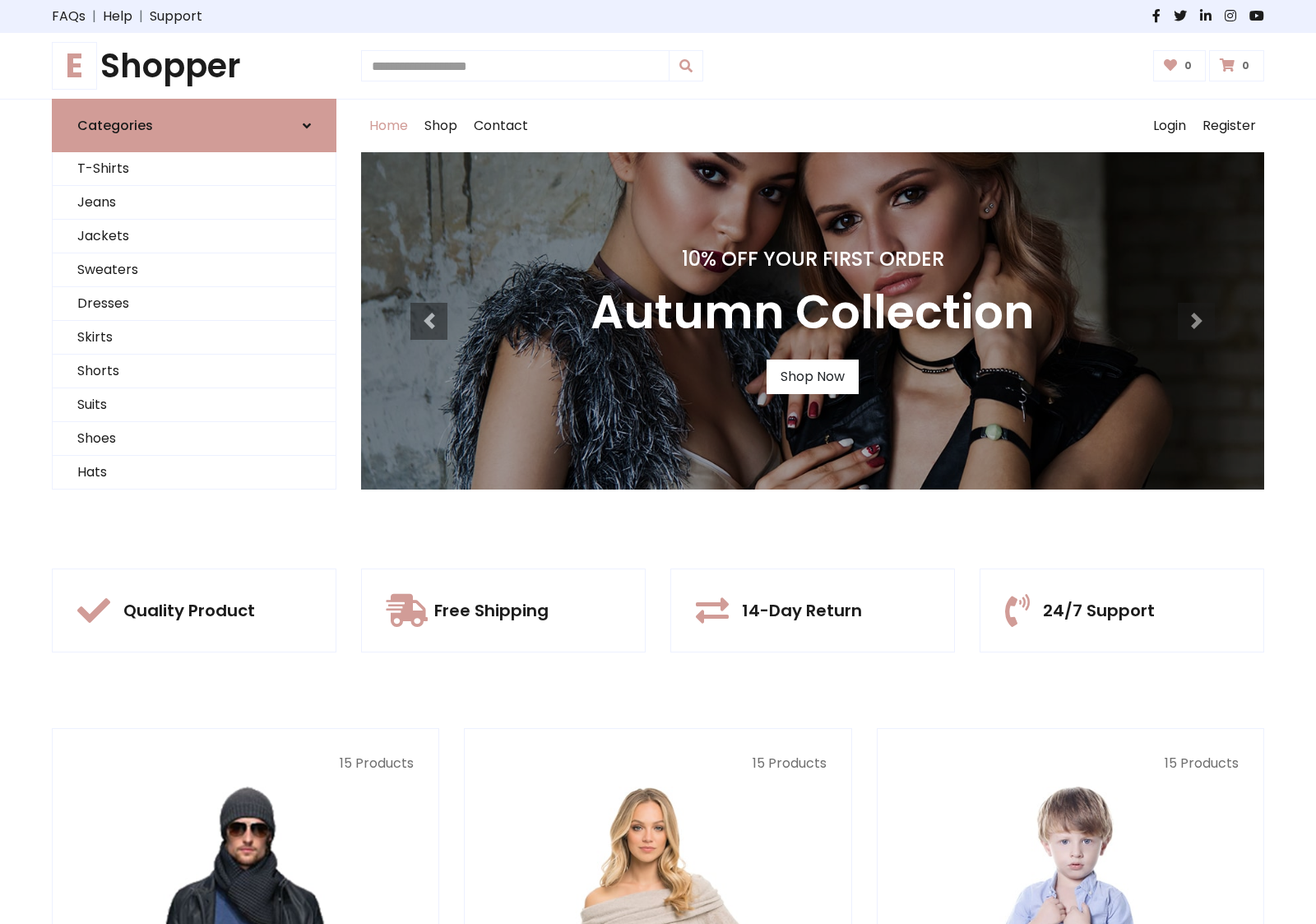 Image resolution: width=1316 pixels, height=924 pixels. Describe the element at coordinates (194, 66) in the screenshot. I see `a: EShopper` at that location.